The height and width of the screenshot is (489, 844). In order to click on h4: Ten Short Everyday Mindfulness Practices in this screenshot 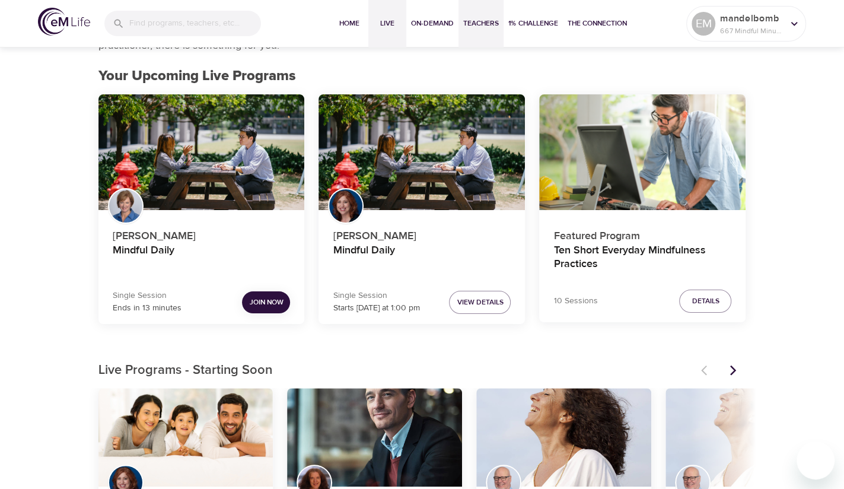, I will do `click(642, 258)`.